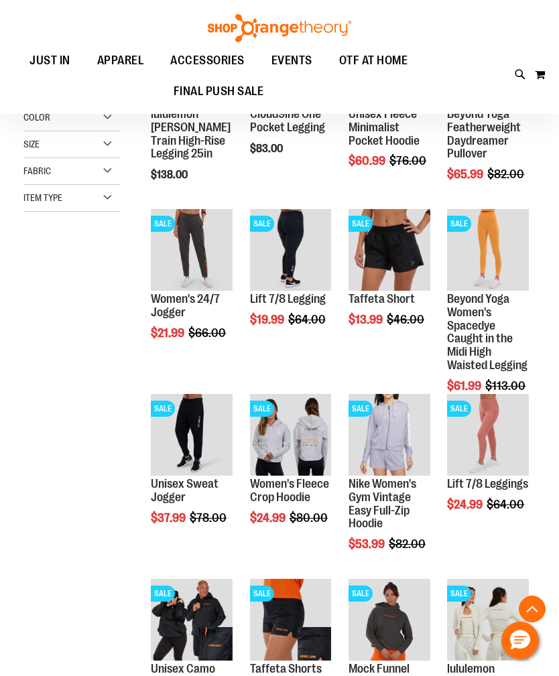  Describe the element at coordinates (290, 251) in the screenshot. I see `a: 2024 October Lift 7/8 LeggingSALE` at that location.